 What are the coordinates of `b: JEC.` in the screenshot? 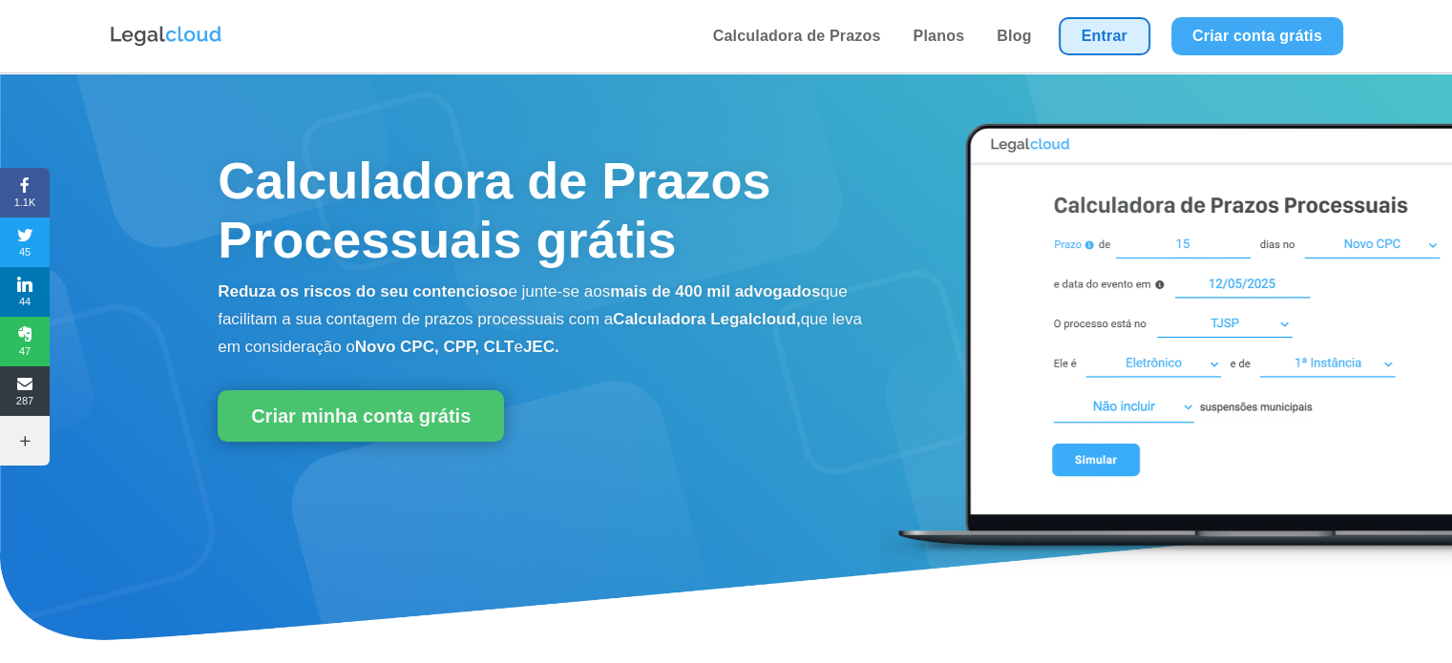 It's located at (541, 346).